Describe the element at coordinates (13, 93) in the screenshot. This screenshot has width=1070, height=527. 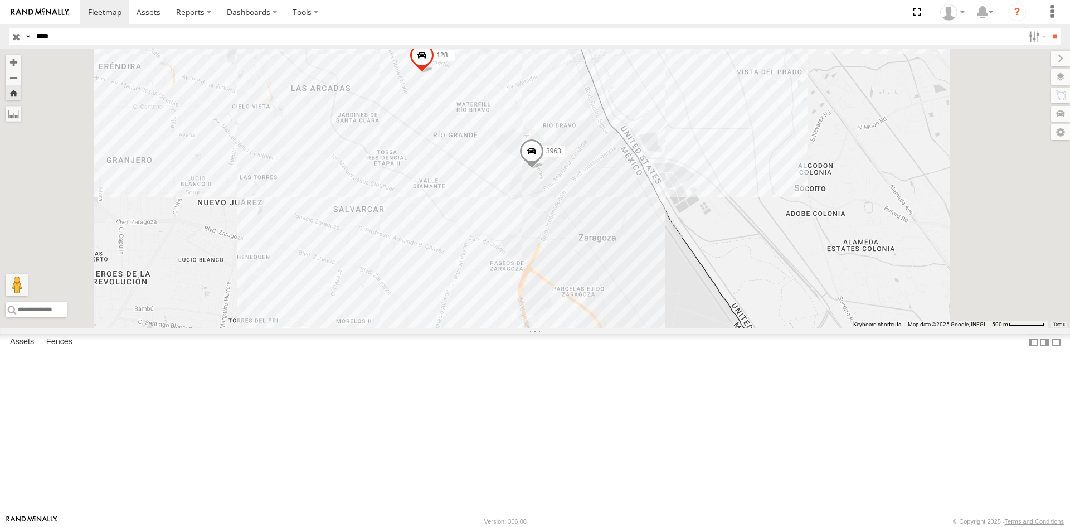
I see `button: Zoom Home` at that location.